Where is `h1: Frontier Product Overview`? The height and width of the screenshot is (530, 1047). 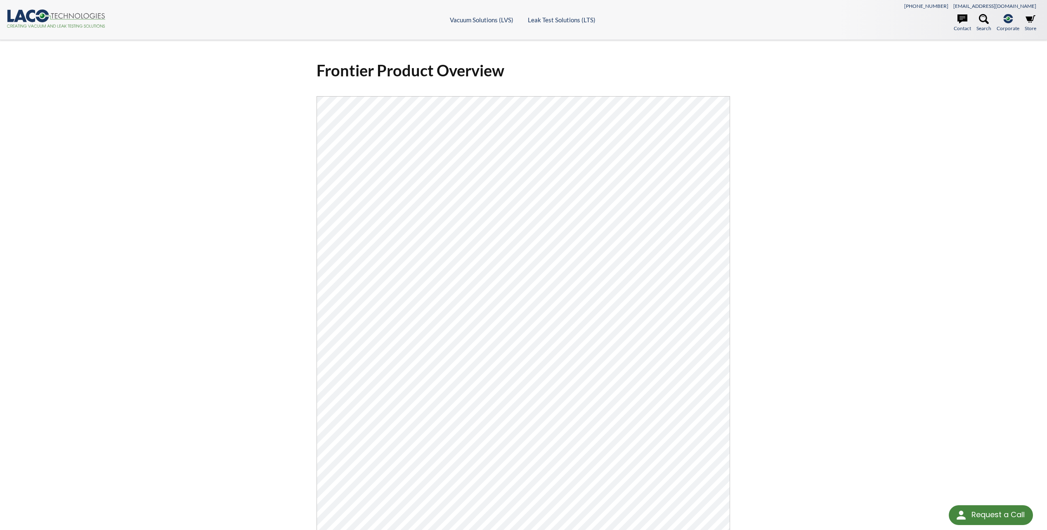
h1: Frontier Product Overview is located at coordinates (523, 70).